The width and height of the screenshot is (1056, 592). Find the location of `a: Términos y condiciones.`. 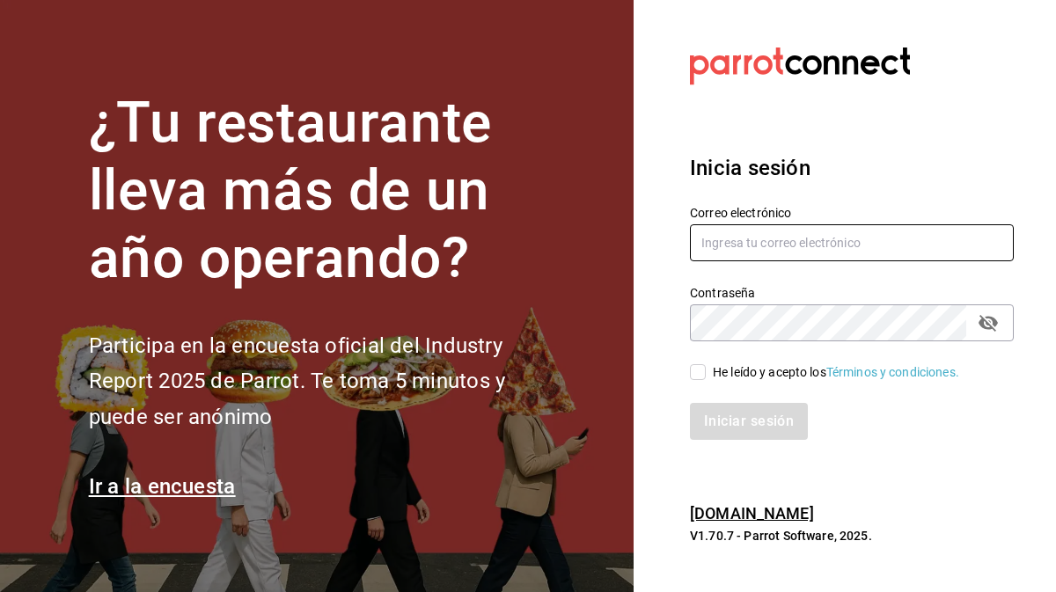

a: Términos y condiciones. is located at coordinates (893, 372).